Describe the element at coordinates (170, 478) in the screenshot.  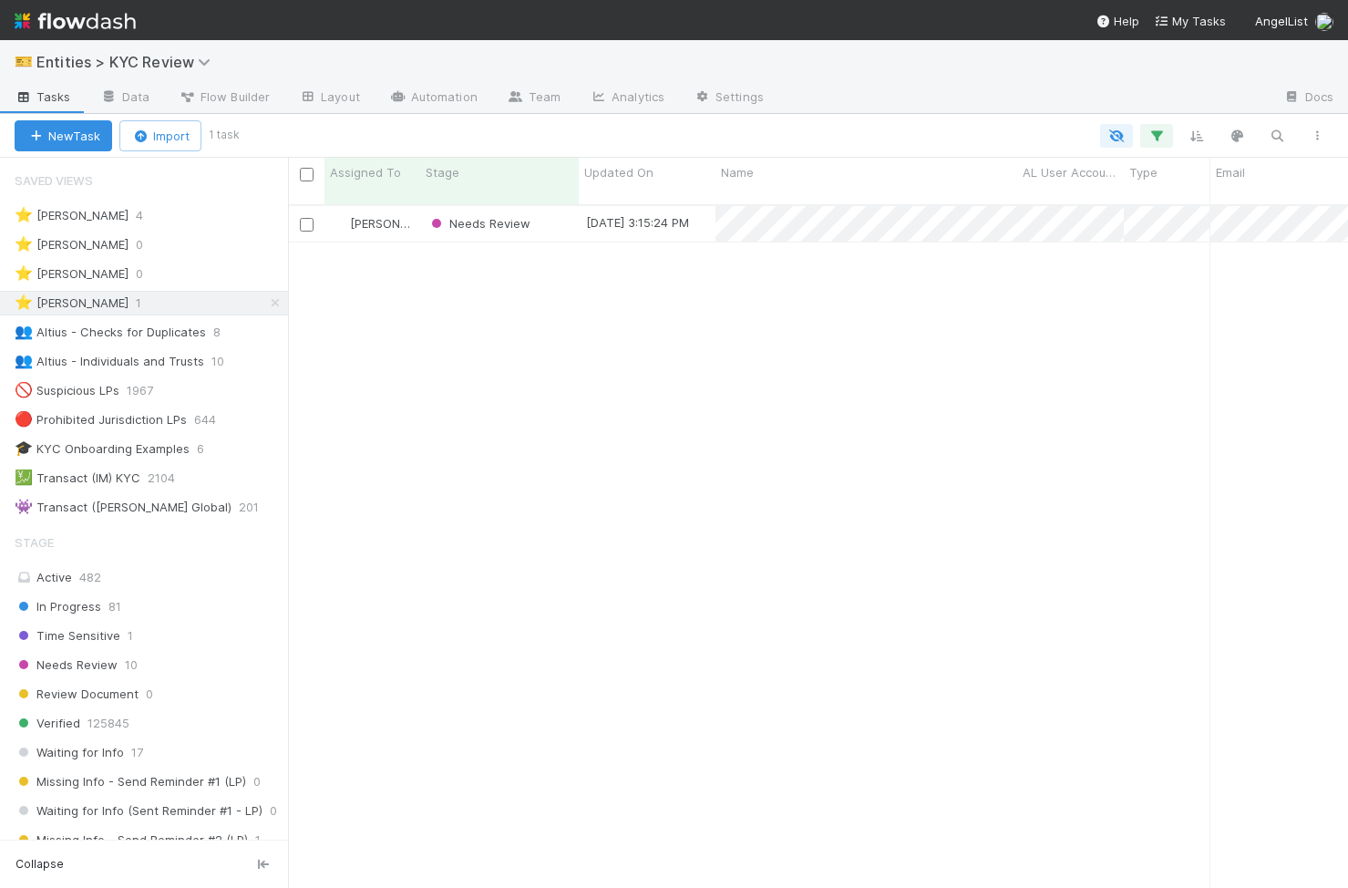
I see `span: 2104` at that location.